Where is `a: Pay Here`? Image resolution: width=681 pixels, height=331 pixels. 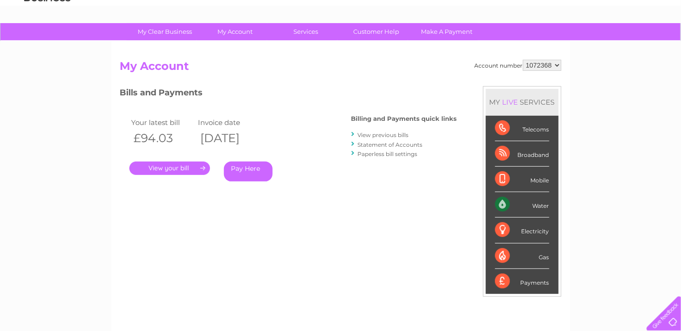
a: Pay Here is located at coordinates (248, 171).